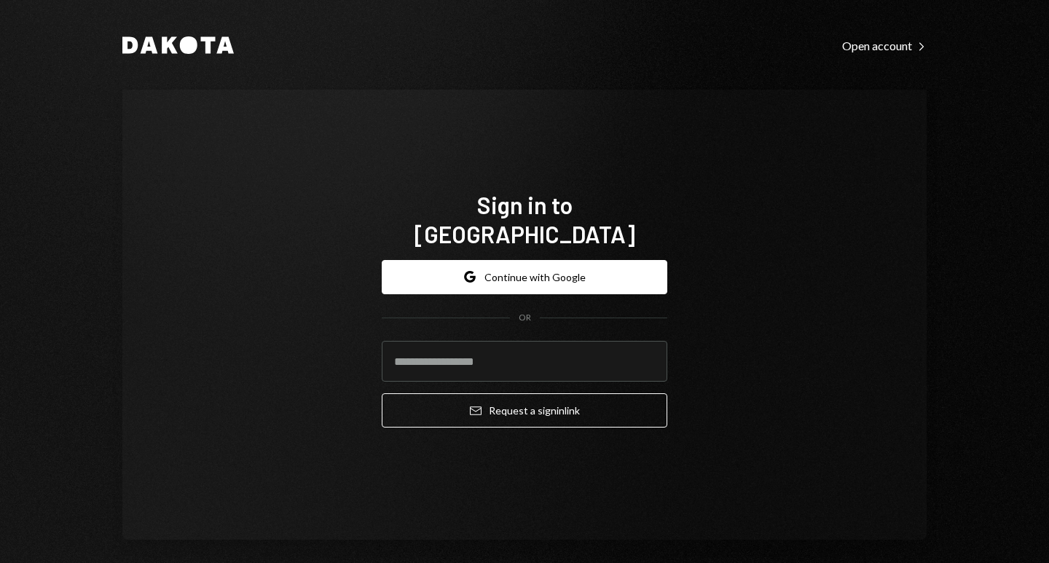 The width and height of the screenshot is (1049, 563). Describe the element at coordinates (524, 317) in the screenshot. I see `div: OR` at that location.